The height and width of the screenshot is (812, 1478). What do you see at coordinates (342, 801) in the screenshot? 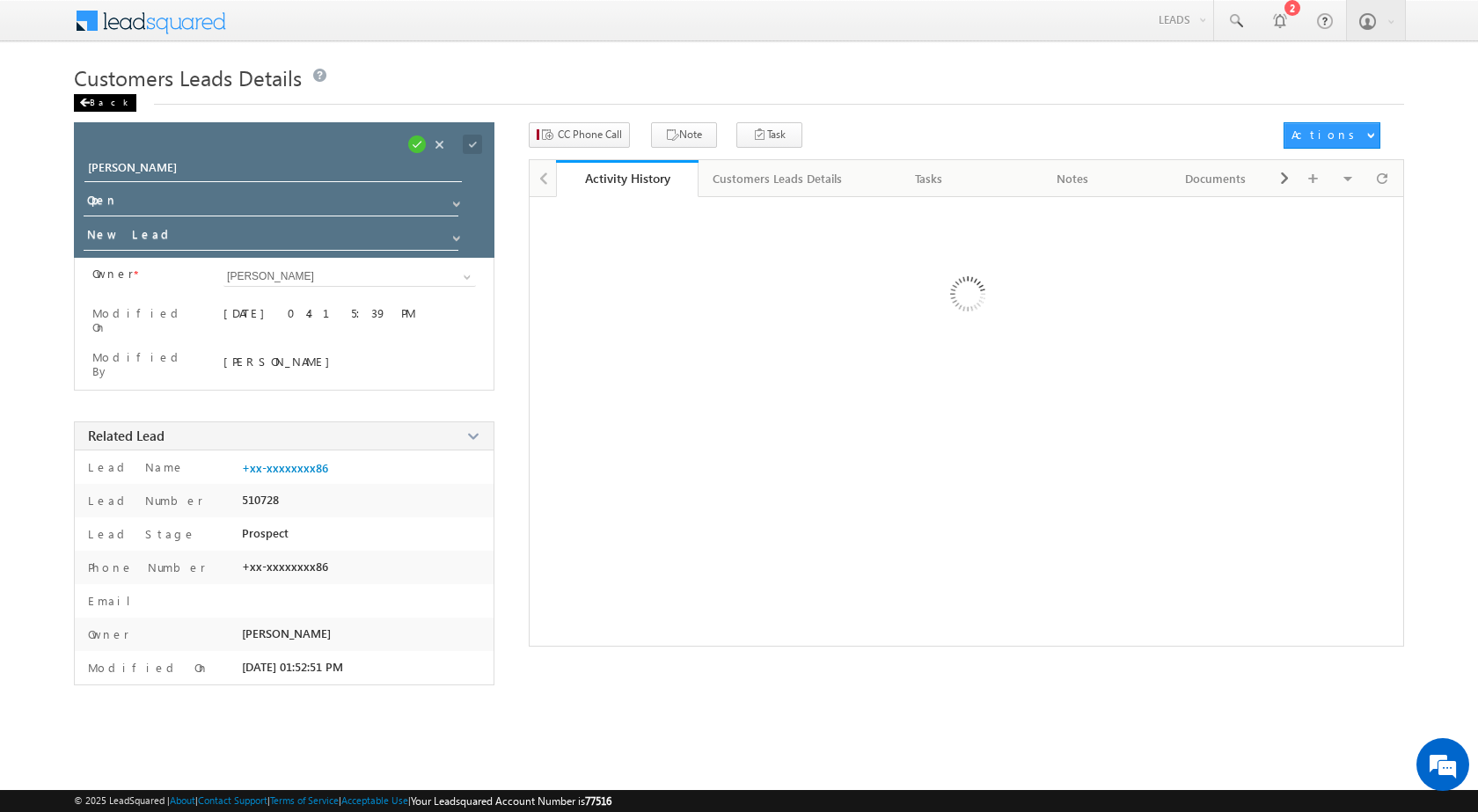
I see `span: © 2025 LeadSquared | | | | |` at bounding box center [342, 801].